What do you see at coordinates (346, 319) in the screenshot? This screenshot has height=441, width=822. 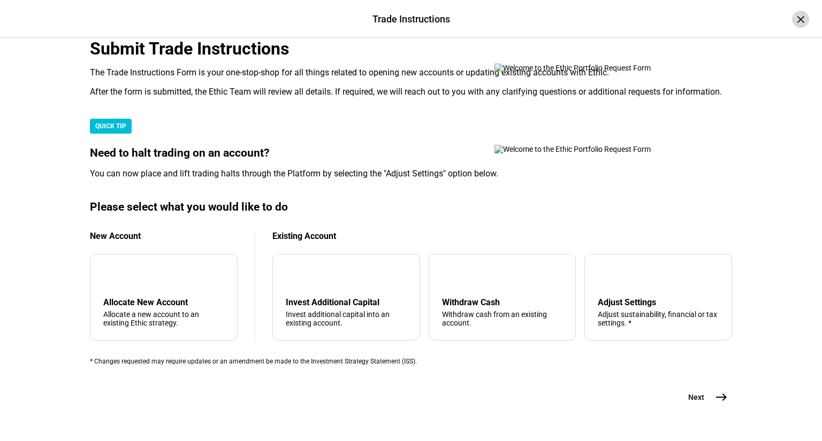 I see `div: Invest additional capital into an existing account.` at bounding box center [346, 319].